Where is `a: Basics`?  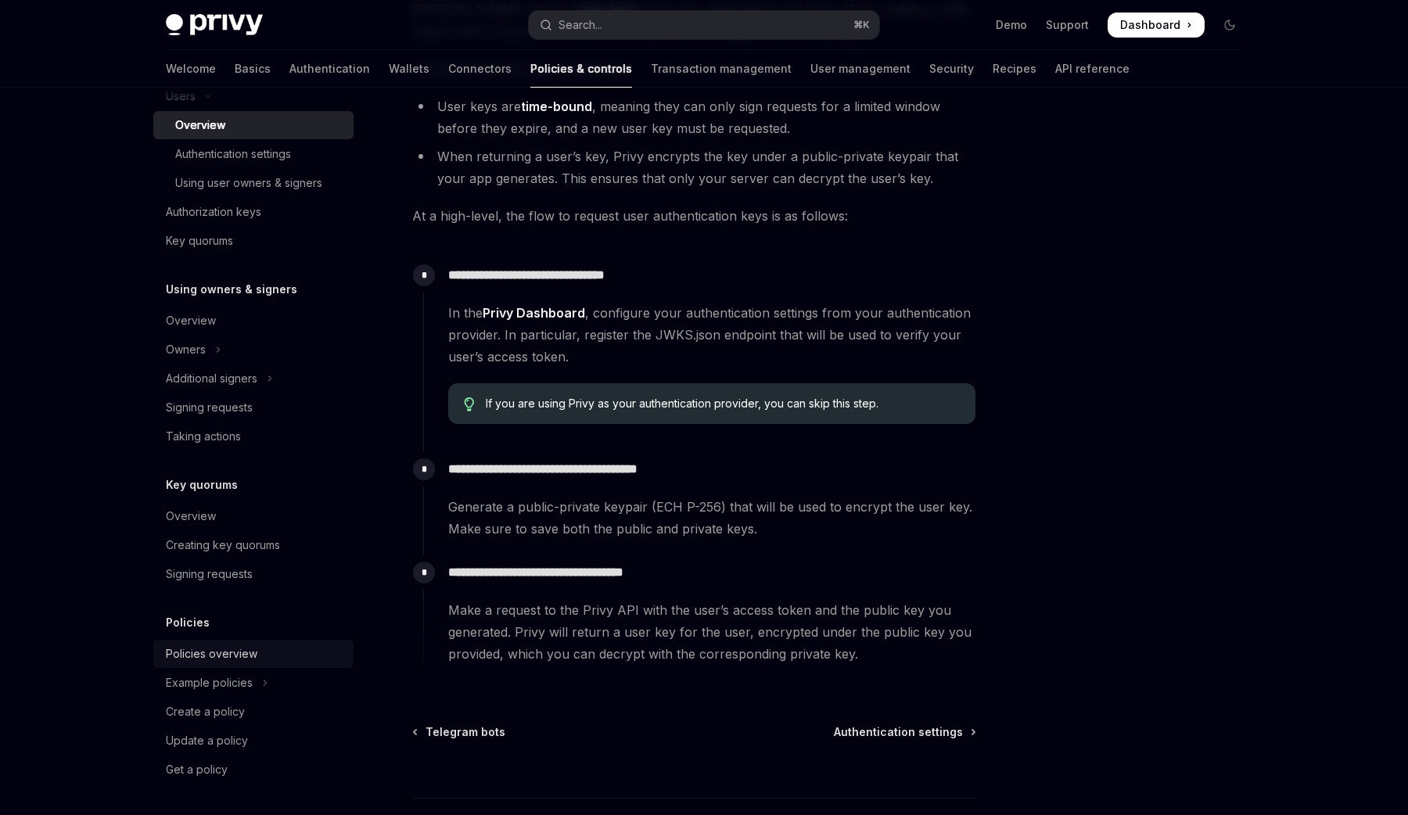
a: Basics is located at coordinates (253, 69).